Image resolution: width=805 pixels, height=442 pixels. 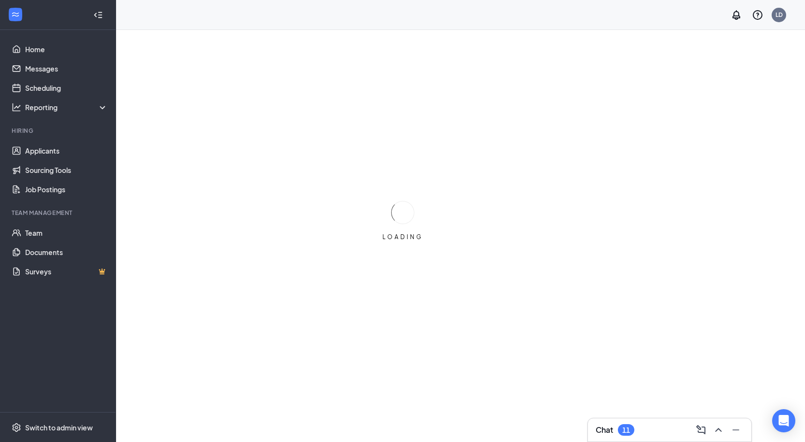 What do you see at coordinates (701, 430) in the screenshot?
I see `button: ComposeMessage` at bounding box center [701, 430].